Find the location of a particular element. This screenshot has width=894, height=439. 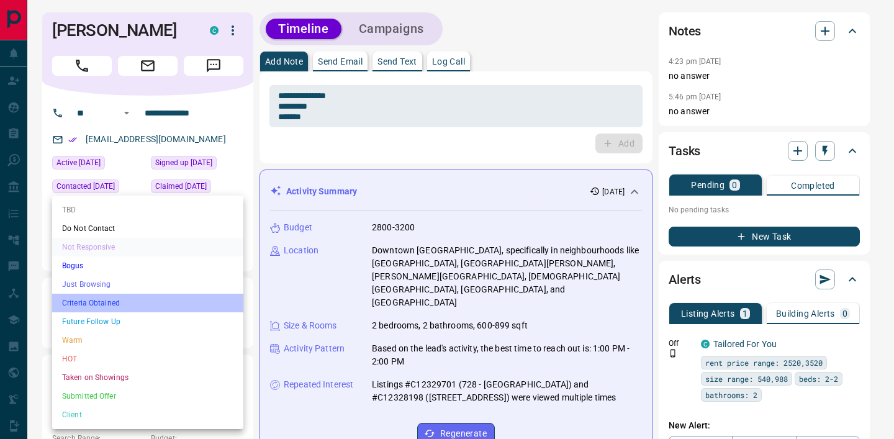

li: Warm is located at coordinates (148, 340).